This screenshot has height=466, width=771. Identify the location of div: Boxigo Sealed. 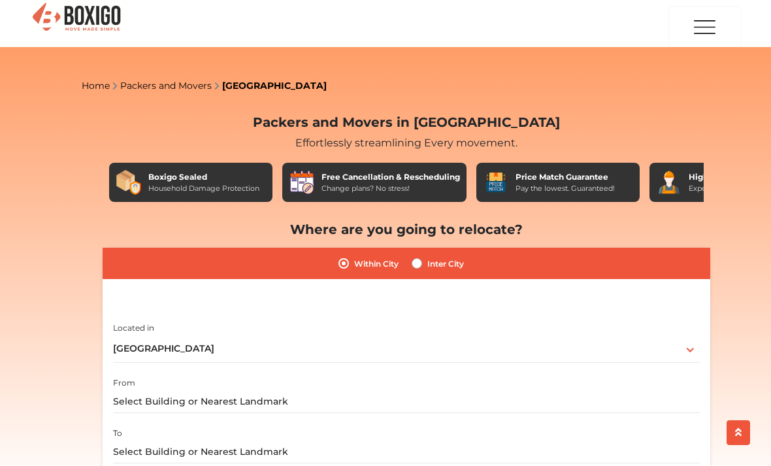
(204, 177).